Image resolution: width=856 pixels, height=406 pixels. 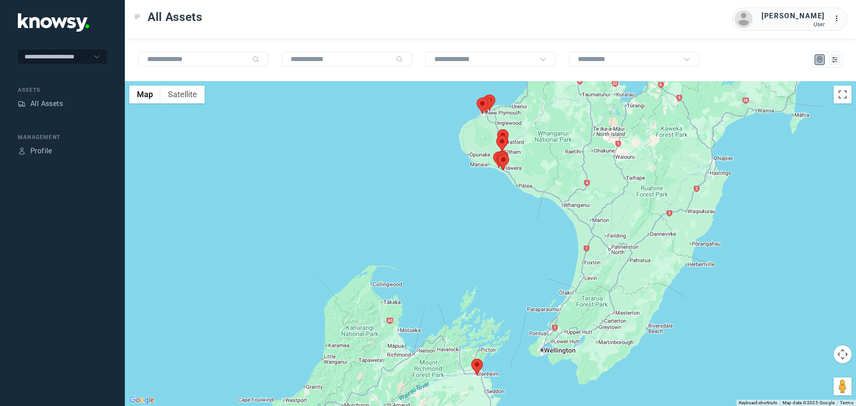 I want to click on div: List, so click(x=835, y=60).